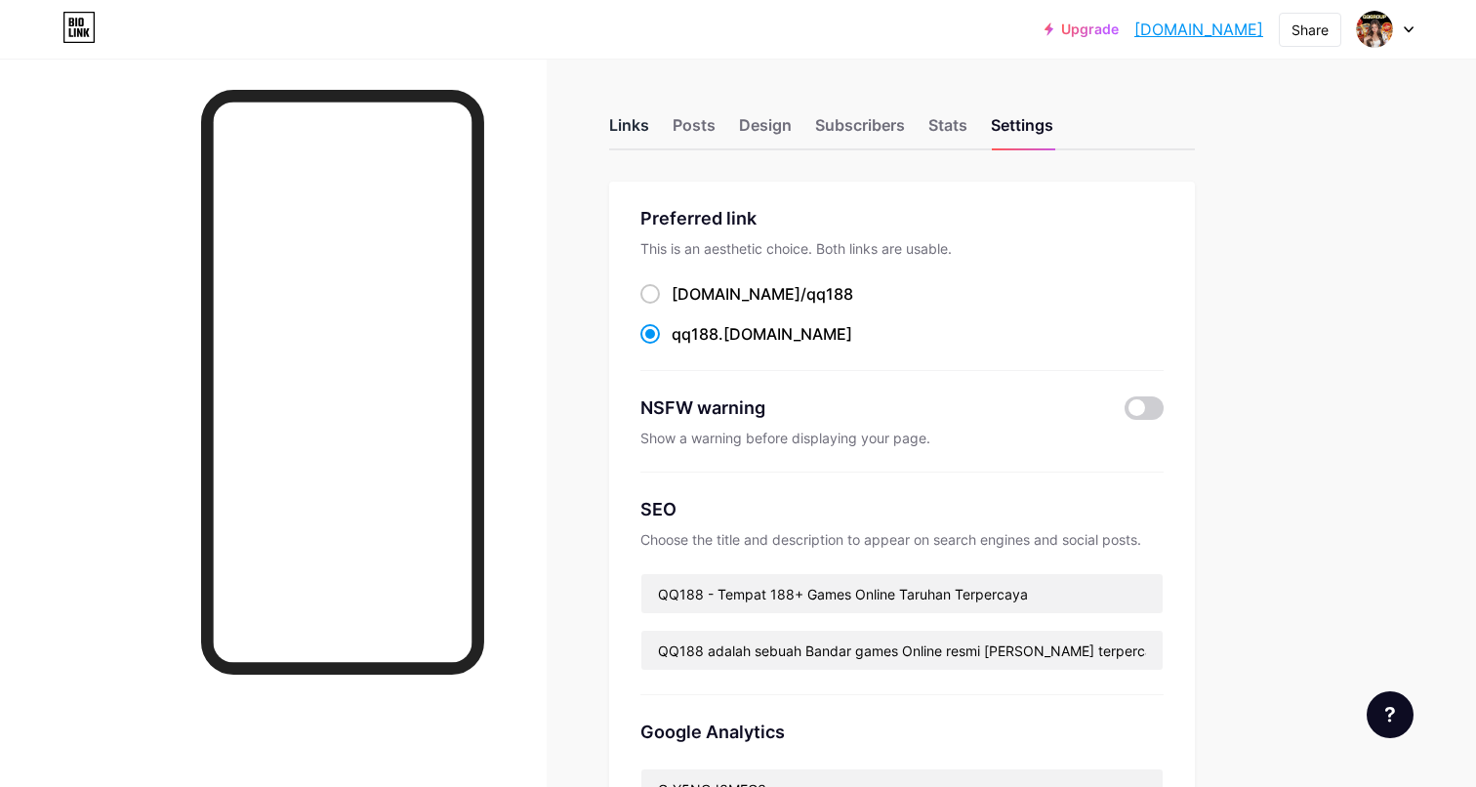 The image size is (1476, 787). What do you see at coordinates (629, 131) in the screenshot?
I see `div: Links` at bounding box center [629, 131].